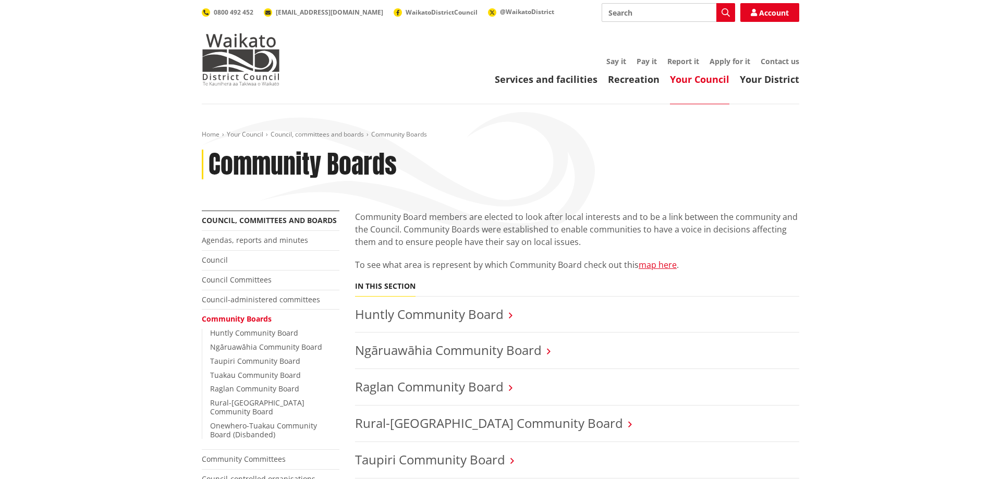 This screenshot has width=1001, height=479. What do you see at coordinates (385, 286) in the screenshot?
I see `h5: In this section` at bounding box center [385, 286].